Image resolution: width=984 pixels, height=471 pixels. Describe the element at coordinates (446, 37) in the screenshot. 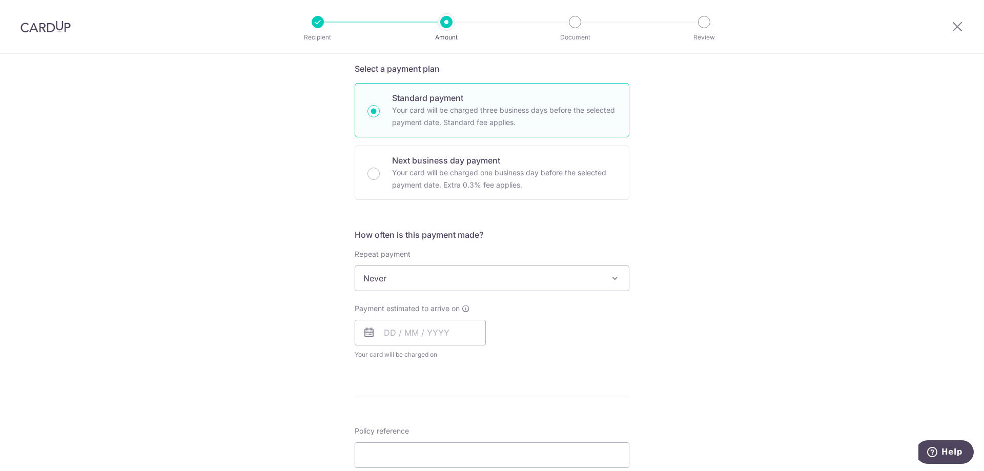

I see `p: Amount` at that location.